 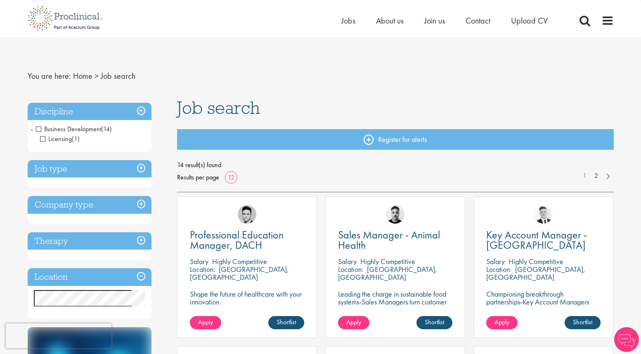 What do you see at coordinates (90, 169) in the screenshot?
I see `div: Job type` at bounding box center [90, 169].